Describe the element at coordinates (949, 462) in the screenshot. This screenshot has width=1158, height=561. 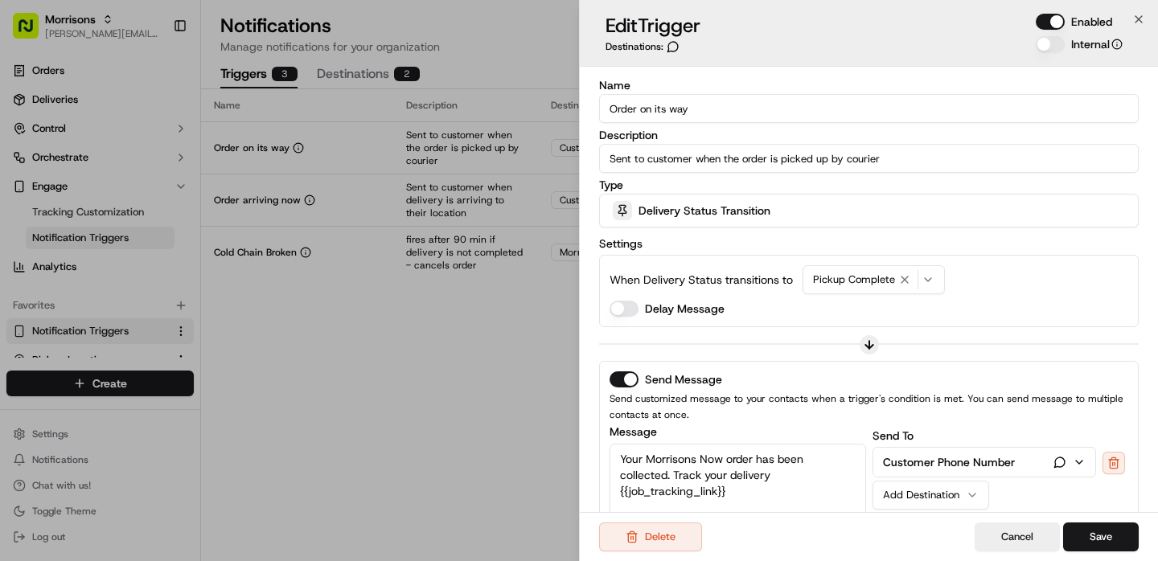
I see `p: Customer Phone Number` at that location.